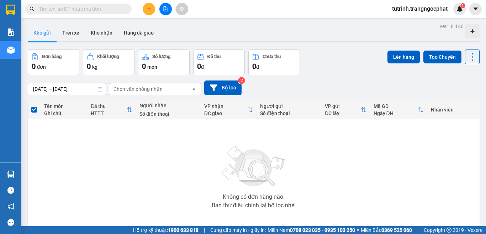 The height and width of the screenshot is (234, 486). What do you see at coordinates (463, 6) in the screenshot?
I see `sup: 1` at bounding box center [463, 6].